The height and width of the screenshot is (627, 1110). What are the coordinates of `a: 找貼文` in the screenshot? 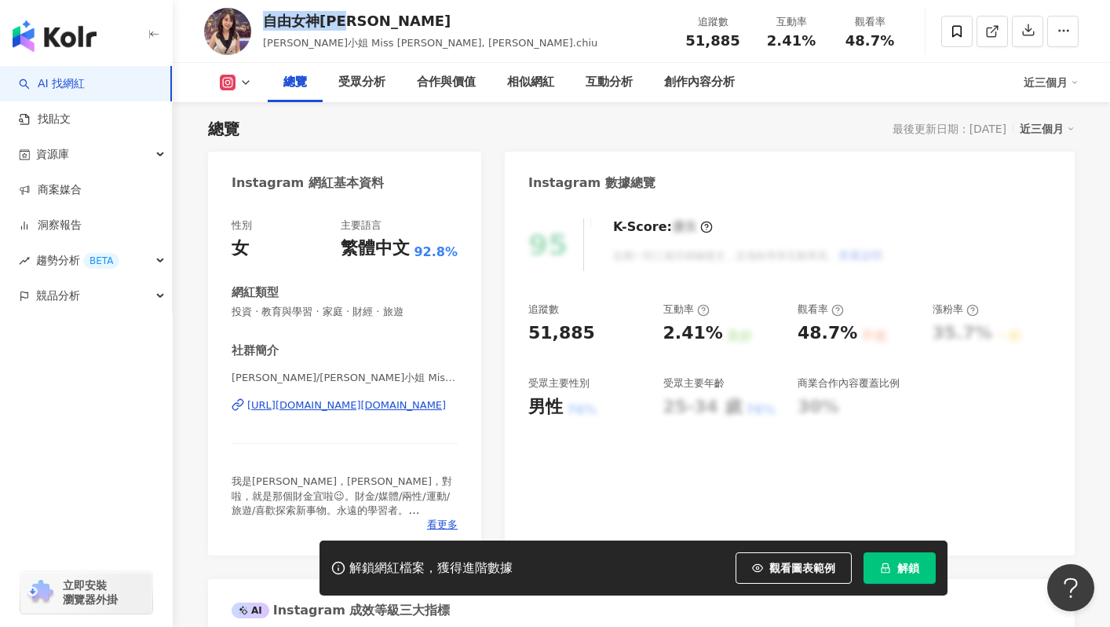 It's located at (45, 119).